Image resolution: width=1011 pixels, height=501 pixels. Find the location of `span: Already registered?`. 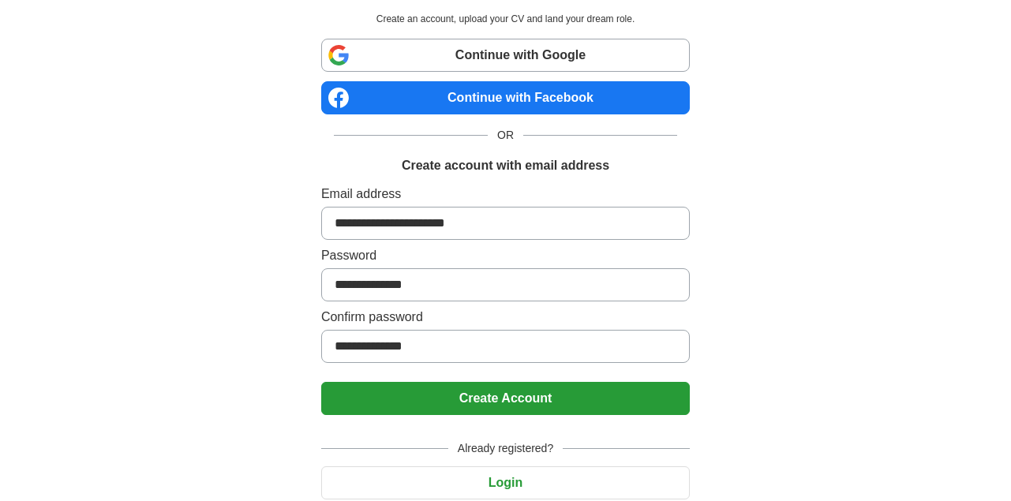

span: Already registered? is located at coordinates (505, 448).